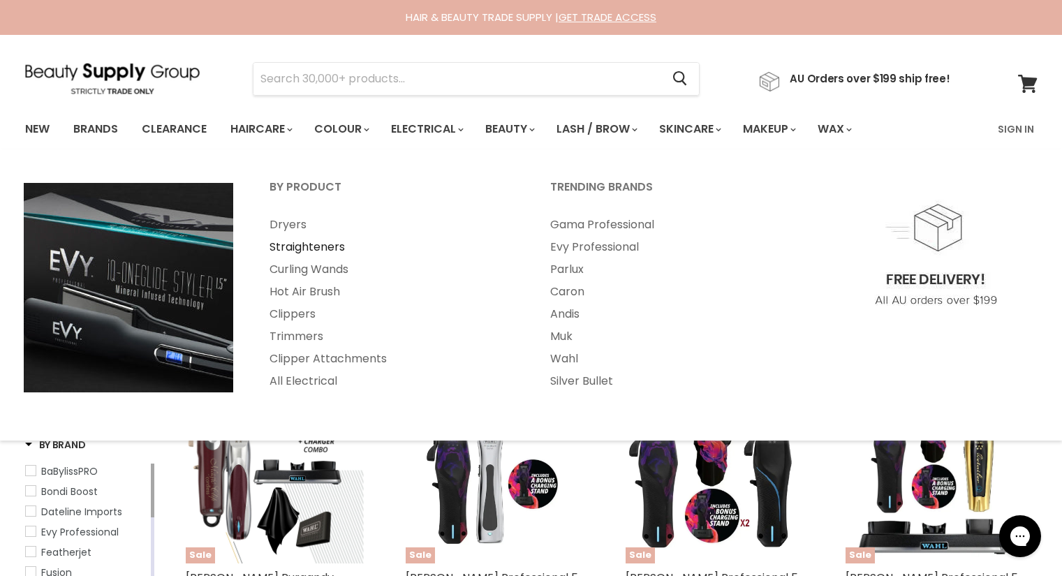 Image resolution: width=1062 pixels, height=576 pixels. Describe the element at coordinates (391, 247) in the screenshot. I see `a: Straighteners` at that location.